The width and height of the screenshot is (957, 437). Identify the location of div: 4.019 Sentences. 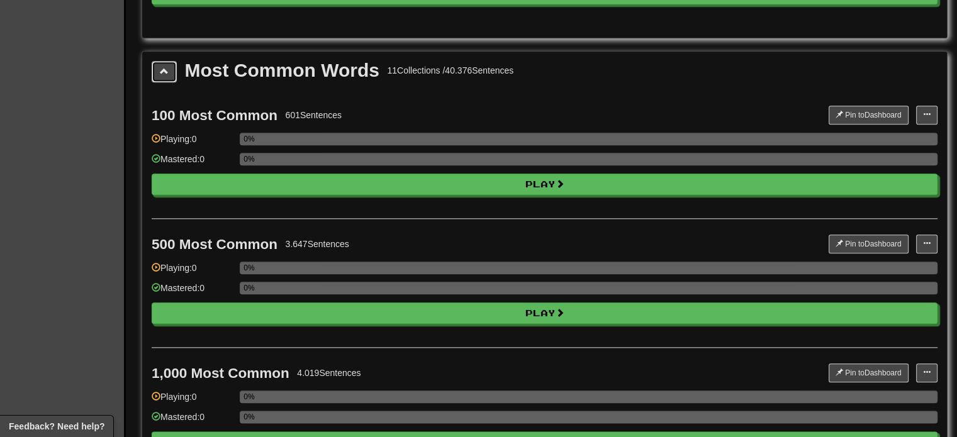
(328, 373).